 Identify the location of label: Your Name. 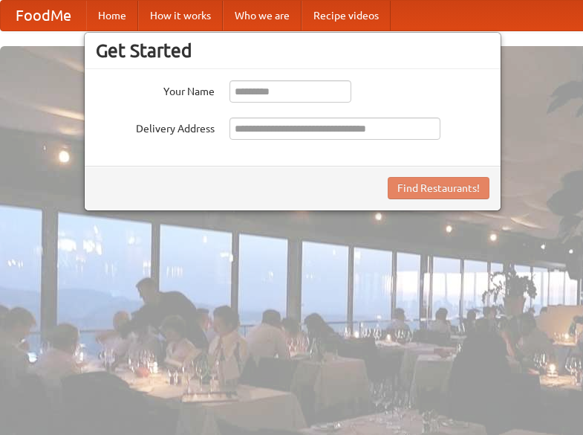
(155, 89).